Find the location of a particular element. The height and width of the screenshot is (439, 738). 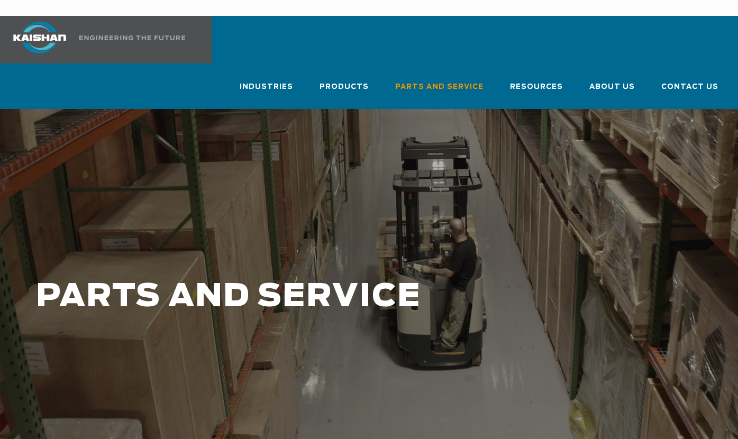

span: Industries is located at coordinates (266, 87).